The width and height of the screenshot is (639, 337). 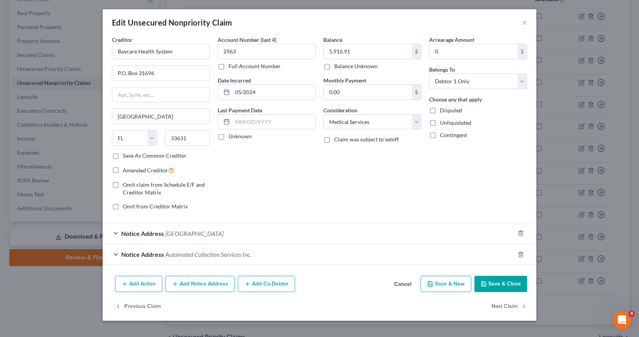 I want to click on span: Unliquidated, so click(x=456, y=122).